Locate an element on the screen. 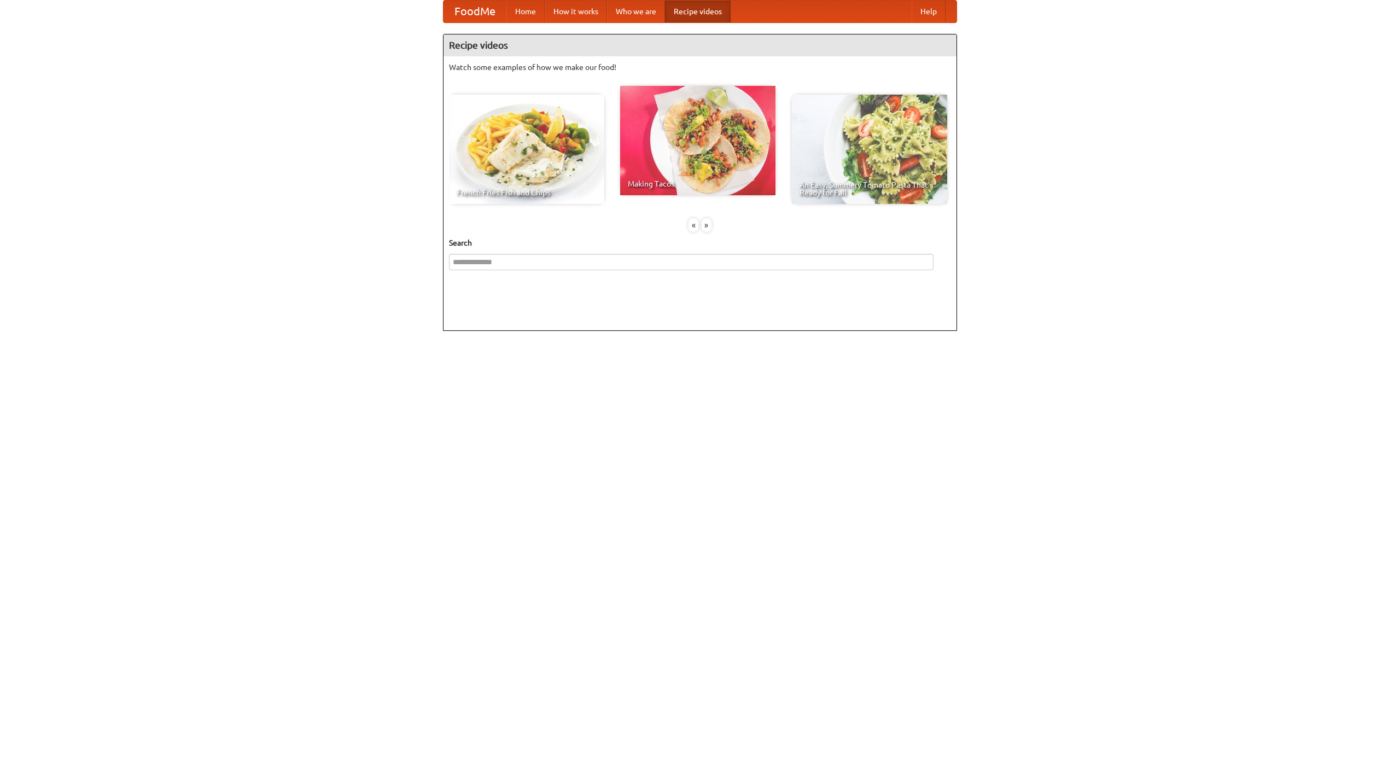 This screenshot has width=1400, height=774. a: Who we are is located at coordinates (636, 11).